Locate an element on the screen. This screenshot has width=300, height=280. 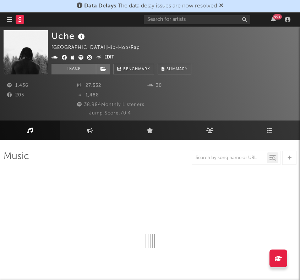
div: Uche is located at coordinates (69, 36).